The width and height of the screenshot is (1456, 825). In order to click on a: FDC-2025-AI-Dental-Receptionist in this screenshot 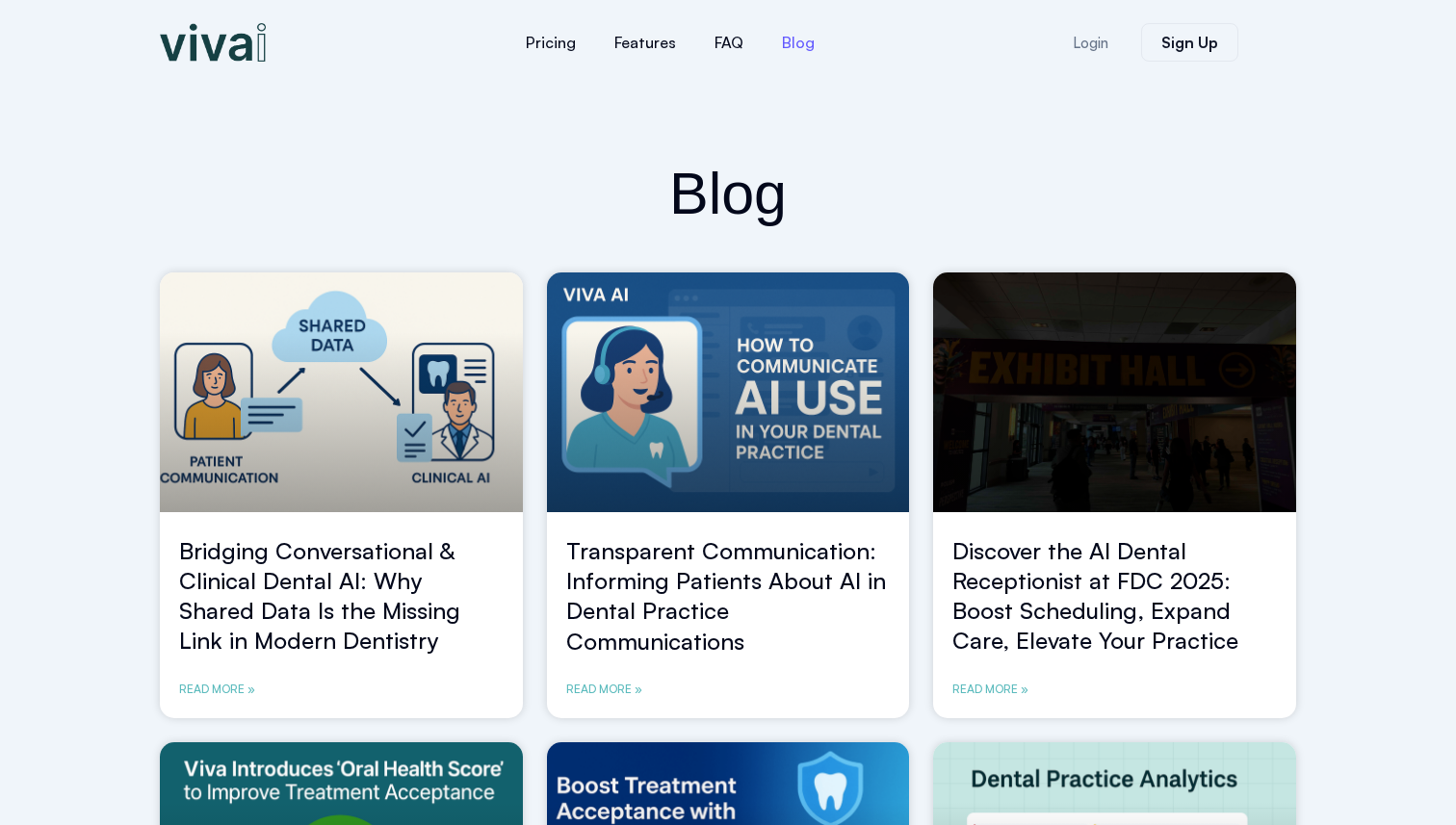, I will do `click(1114, 392)`.